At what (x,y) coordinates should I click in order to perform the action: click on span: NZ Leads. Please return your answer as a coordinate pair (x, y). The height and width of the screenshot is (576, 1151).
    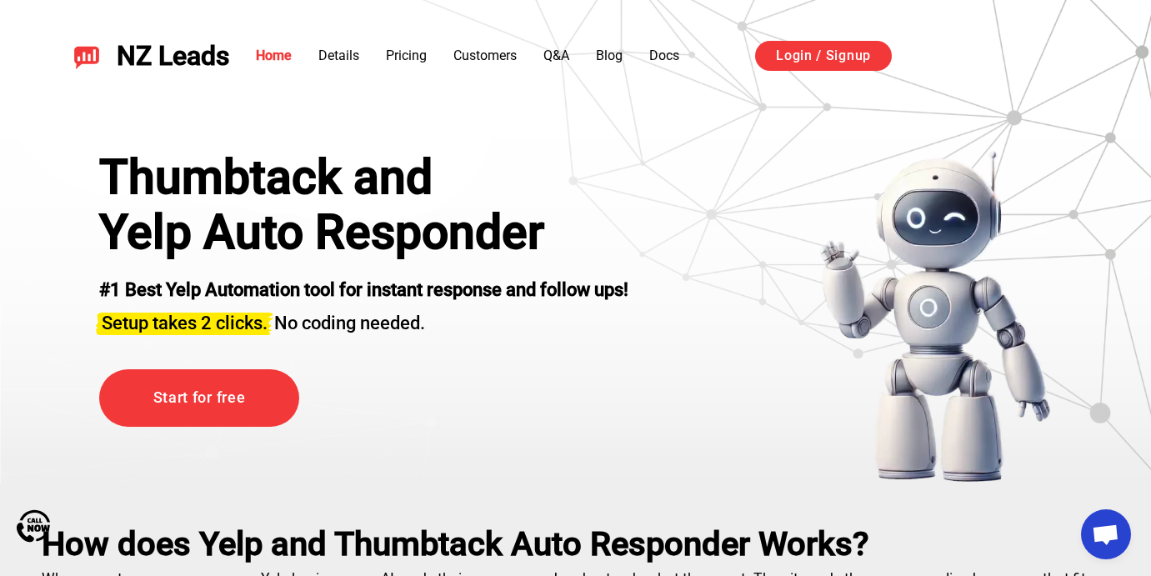
    Looking at the image, I should click on (172, 56).